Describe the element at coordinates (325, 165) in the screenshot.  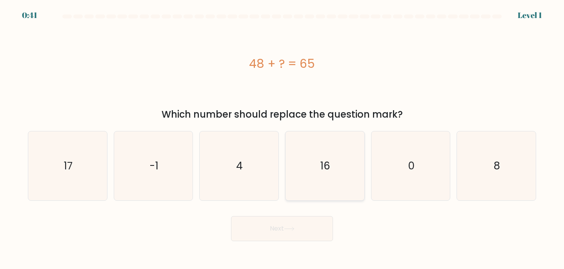
I see `text: 16` at that location.